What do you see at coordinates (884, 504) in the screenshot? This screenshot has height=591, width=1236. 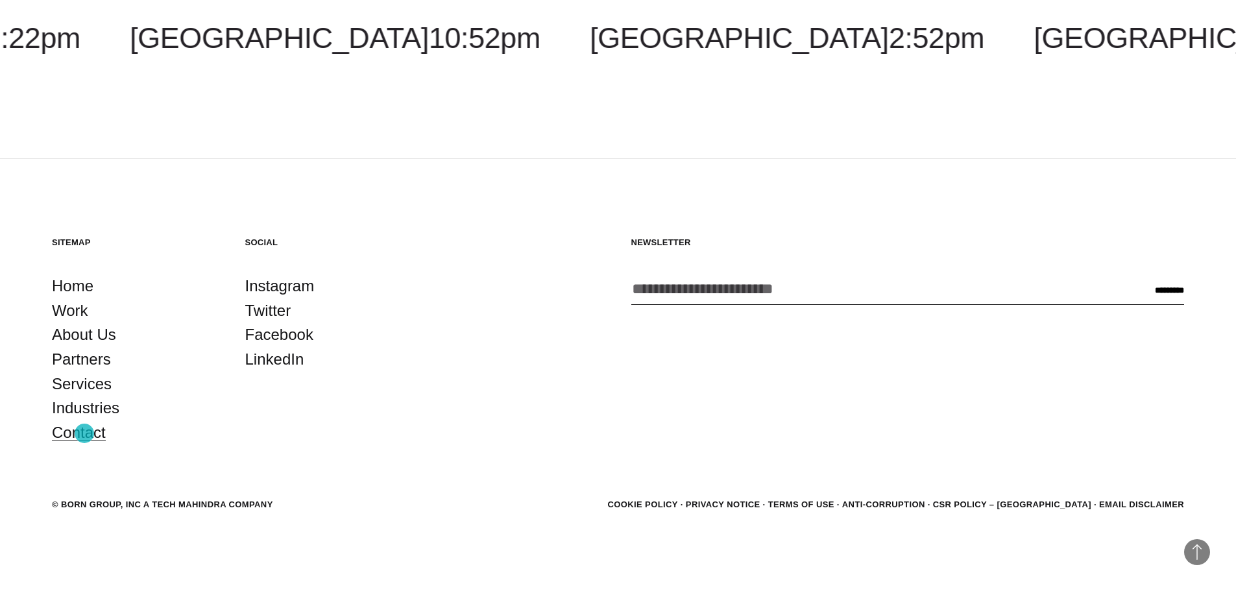 I see `a: Anti-Corruption` at bounding box center [884, 504].